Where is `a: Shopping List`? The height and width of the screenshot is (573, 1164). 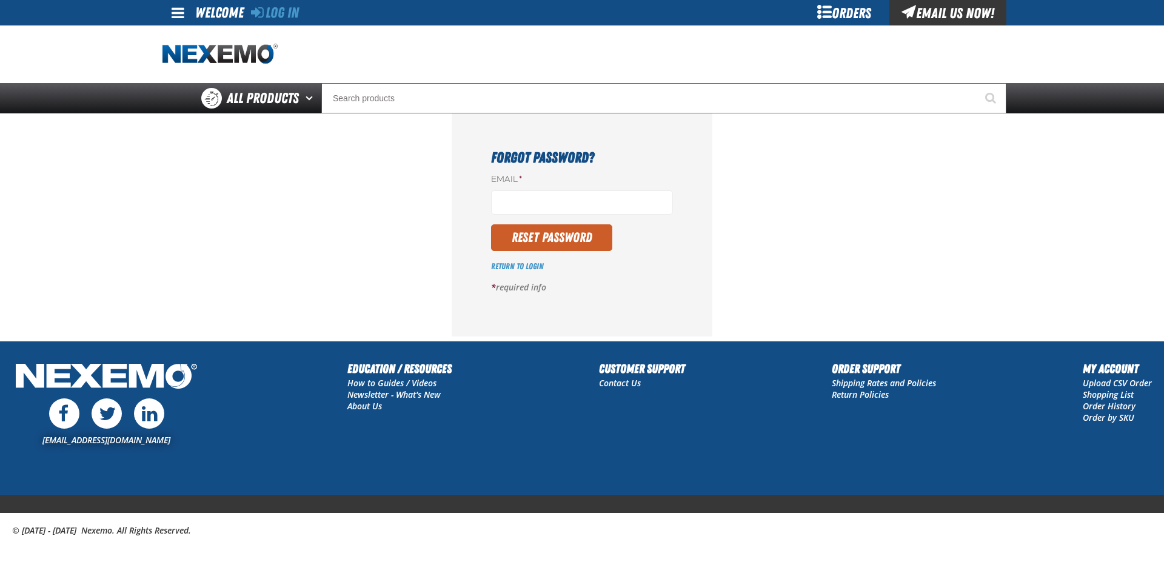 a: Shopping List is located at coordinates (1108, 394).